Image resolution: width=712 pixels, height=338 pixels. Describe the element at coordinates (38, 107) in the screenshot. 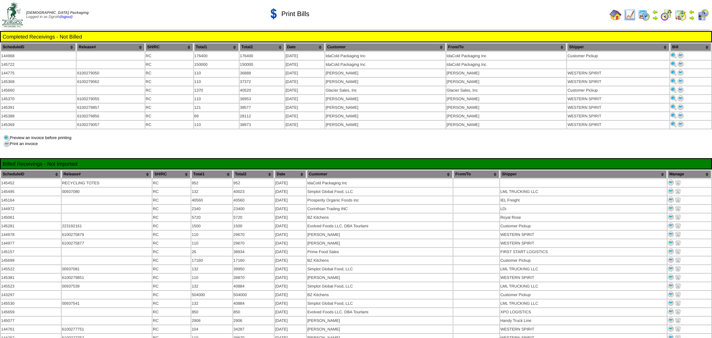

I see `td: 145391` at that location.